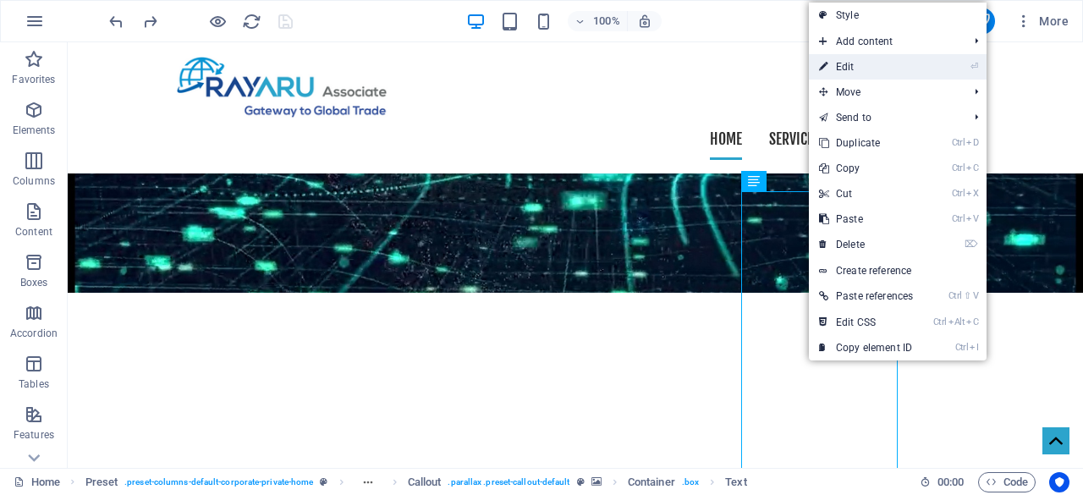  What do you see at coordinates (866, 168) in the screenshot?
I see `a: CtrlCCopy` at bounding box center [866, 168].